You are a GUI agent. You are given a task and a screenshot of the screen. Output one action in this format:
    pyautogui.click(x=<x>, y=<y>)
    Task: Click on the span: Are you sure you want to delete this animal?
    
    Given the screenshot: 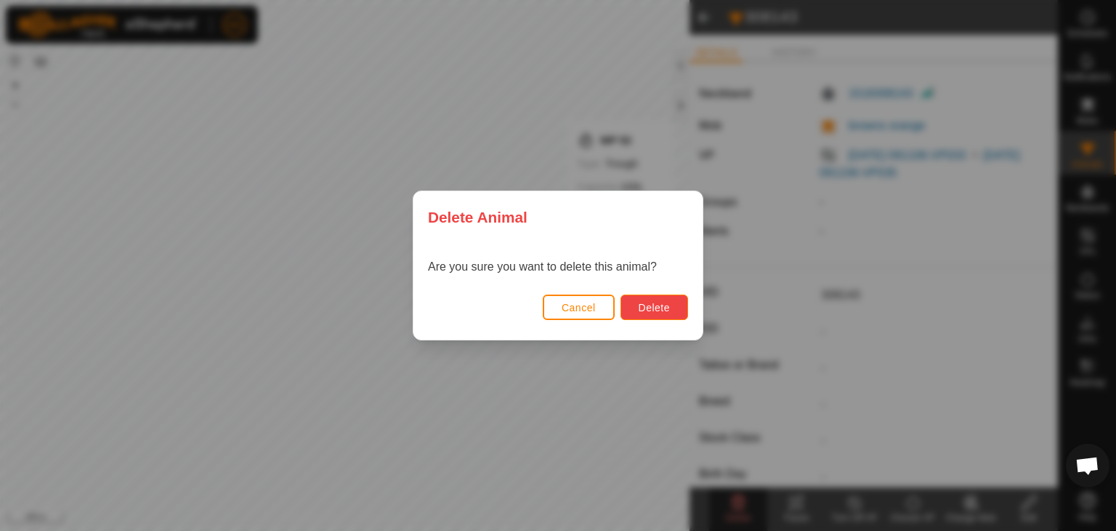 What is the action you would take?
    pyautogui.click(x=542, y=266)
    